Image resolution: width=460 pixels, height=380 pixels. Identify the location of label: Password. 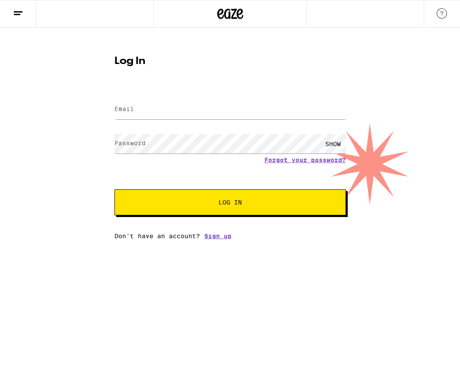
(130, 143).